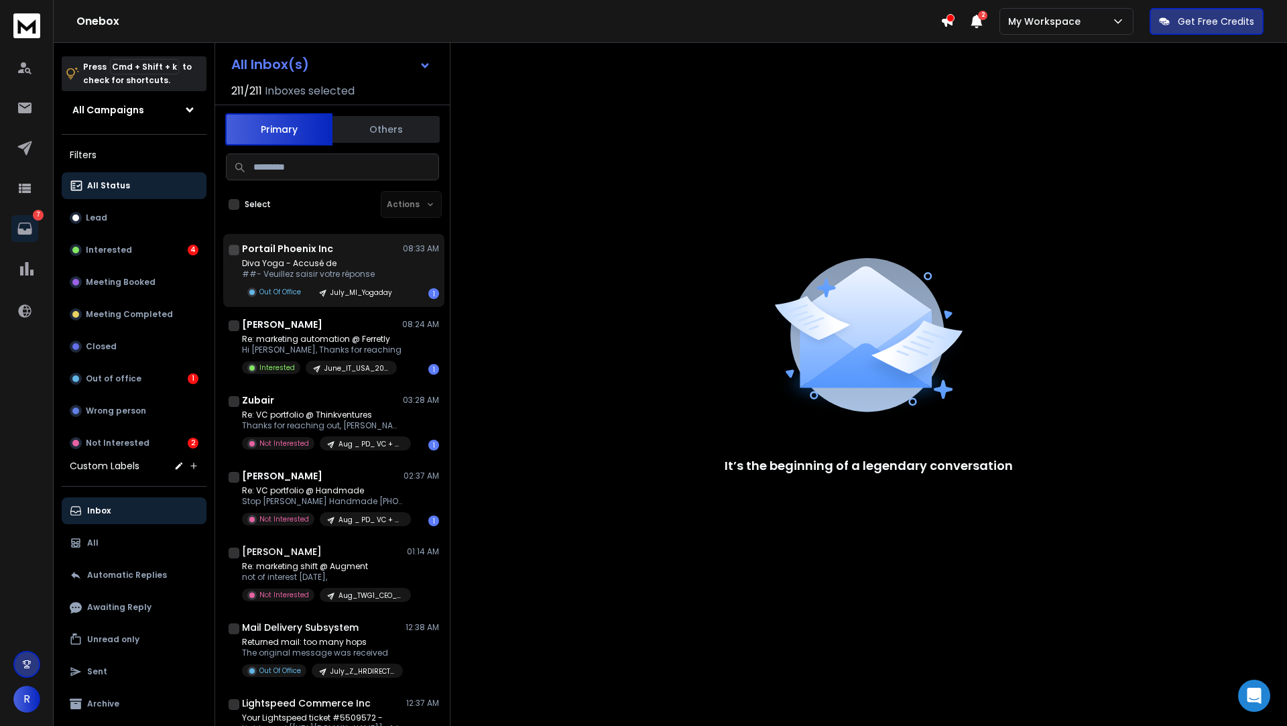  Describe the element at coordinates (508, 21) in the screenshot. I see `h1: Onebox` at that location.